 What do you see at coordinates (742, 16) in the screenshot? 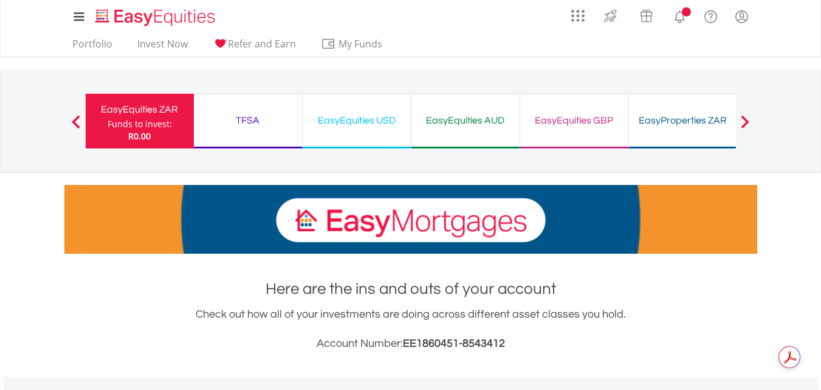
I see `a: My Profile` at bounding box center [742, 16].